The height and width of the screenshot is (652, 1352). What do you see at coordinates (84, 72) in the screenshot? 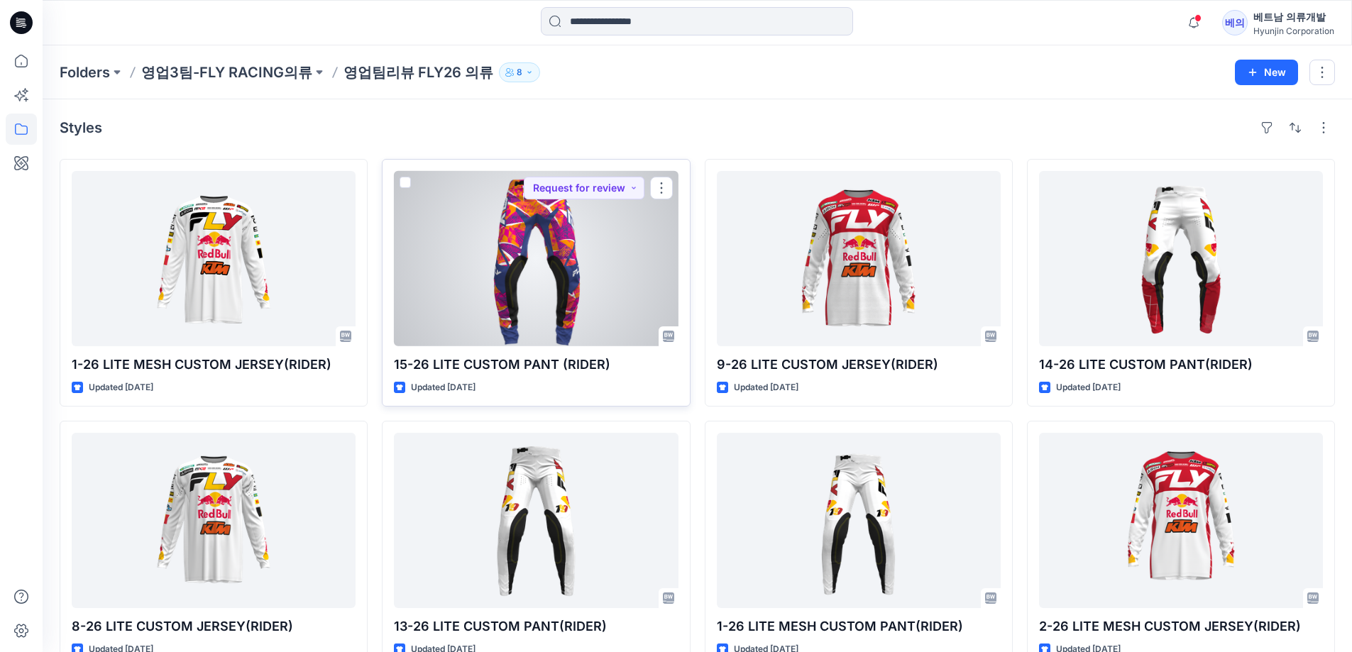
I see `p: Folders` at bounding box center [84, 72].